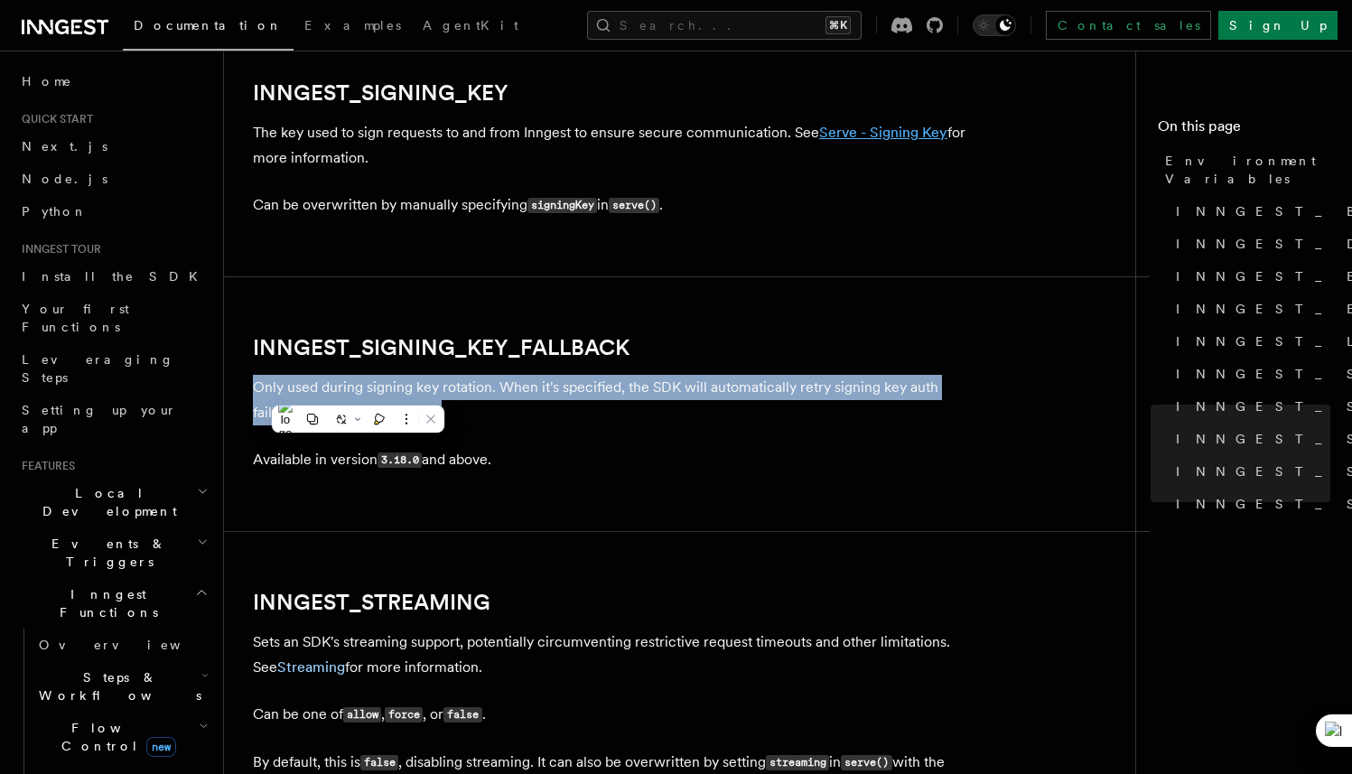  What do you see at coordinates (994, 25) in the screenshot?
I see `button: Toggle dark mode` at bounding box center [994, 25].